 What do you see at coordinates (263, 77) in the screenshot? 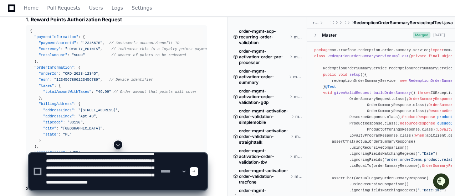
I see `span: order-mgmt-activation-order-summary` at bounding box center [263, 77].